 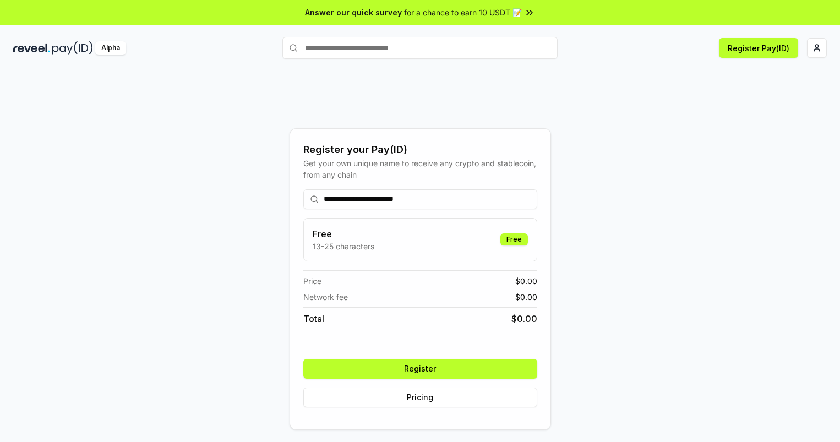 I want to click on button: Pricing, so click(x=420, y=397).